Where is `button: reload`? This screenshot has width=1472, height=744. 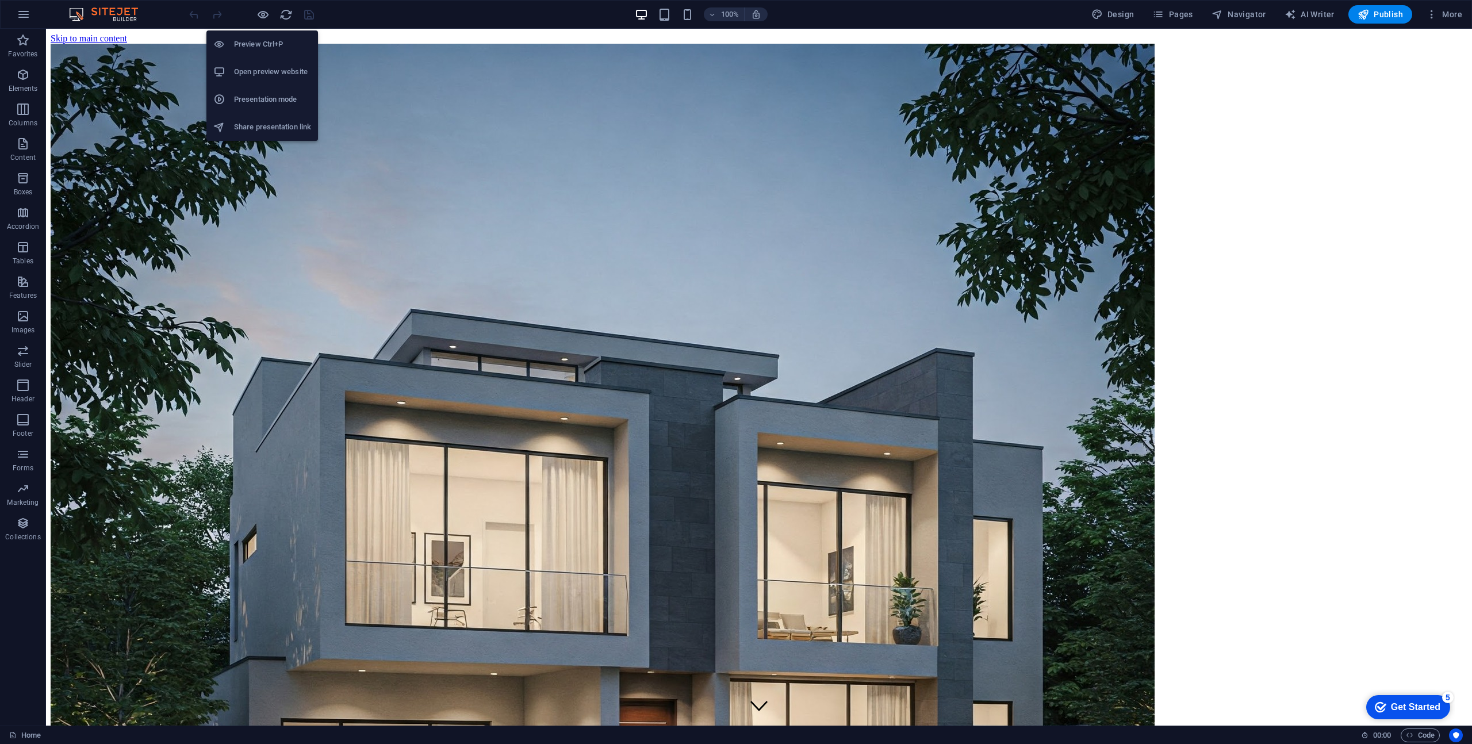
button: reload is located at coordinates (286, 14).